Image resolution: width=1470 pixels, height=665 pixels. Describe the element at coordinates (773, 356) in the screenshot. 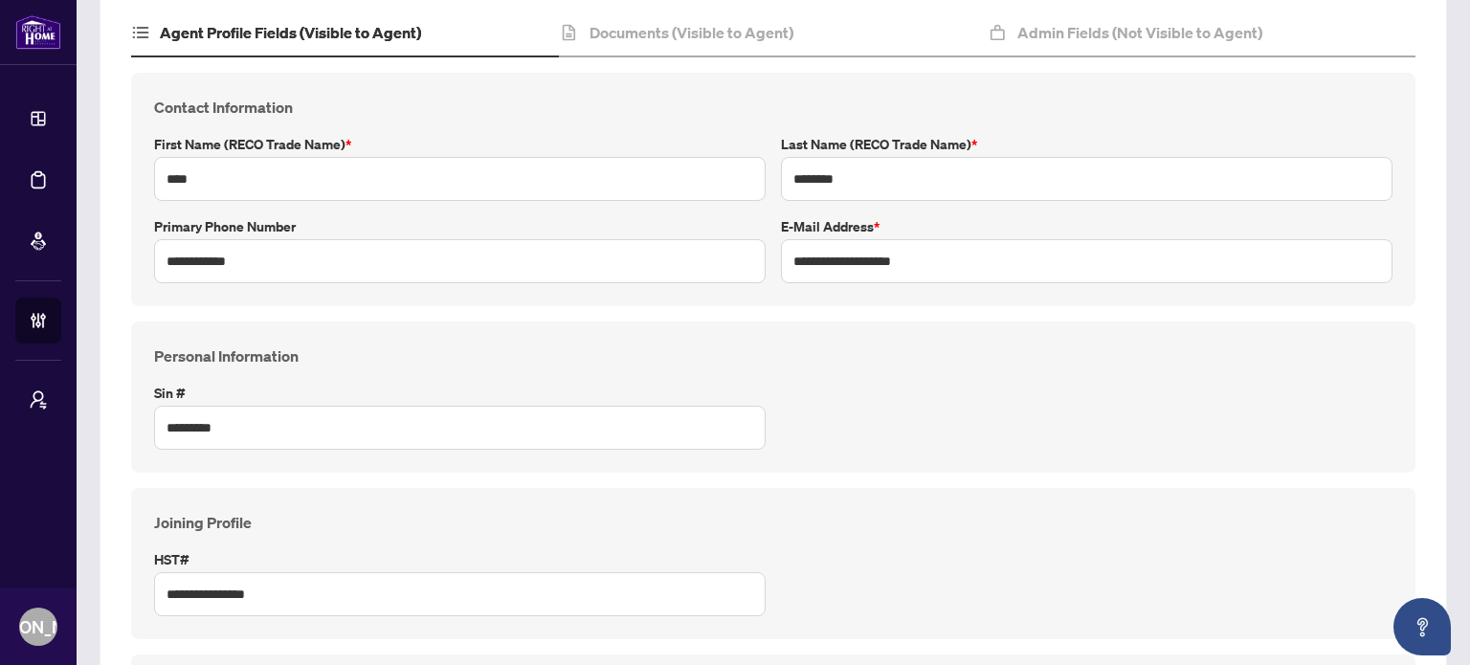

I see `h4: Personal Information` at that location.